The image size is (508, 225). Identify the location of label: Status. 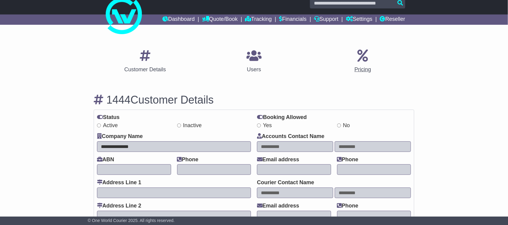
(108, 117).